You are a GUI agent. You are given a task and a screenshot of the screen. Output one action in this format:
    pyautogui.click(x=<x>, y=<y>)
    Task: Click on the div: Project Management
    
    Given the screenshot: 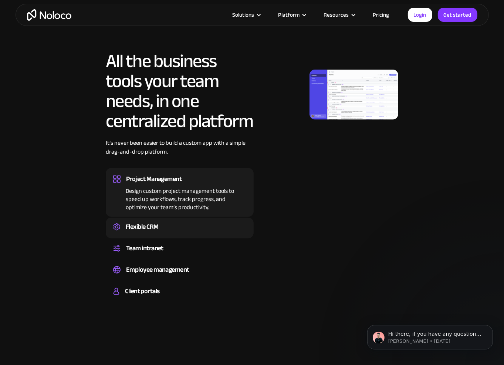 What is the action you would take?
    pyautogui.click(x=154, y=179)
    